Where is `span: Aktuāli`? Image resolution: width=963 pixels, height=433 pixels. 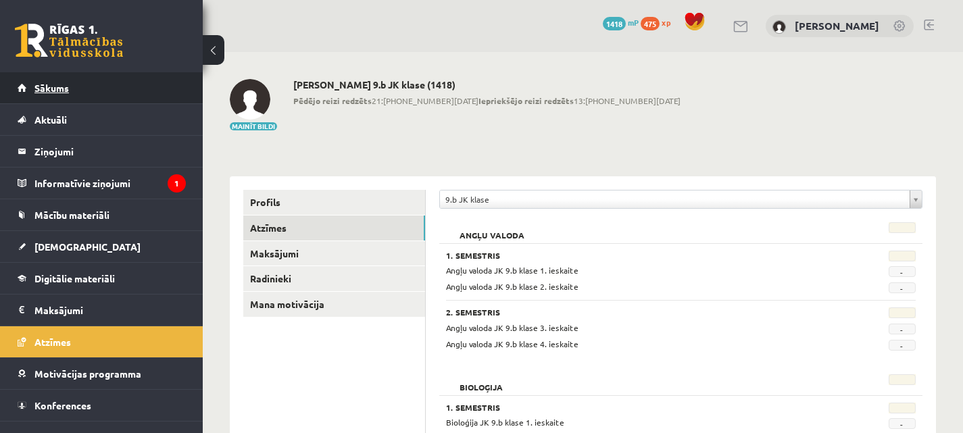 span: Aktuāli is located at coordinates (51, 120).